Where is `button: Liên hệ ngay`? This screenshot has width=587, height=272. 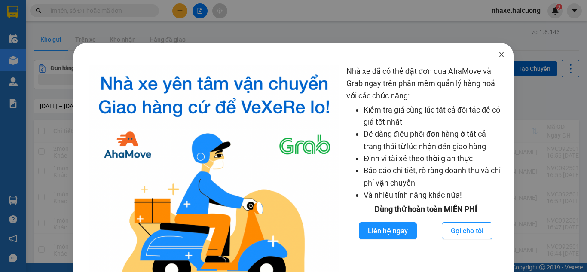 button: Liên hệ ngay is located at coordinates (388, 231).